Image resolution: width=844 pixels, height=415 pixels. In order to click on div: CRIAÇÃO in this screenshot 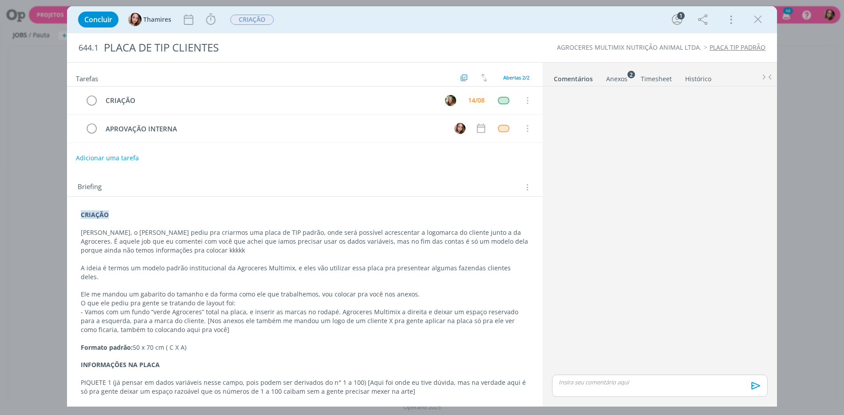, I will do `click(269, 100)`.